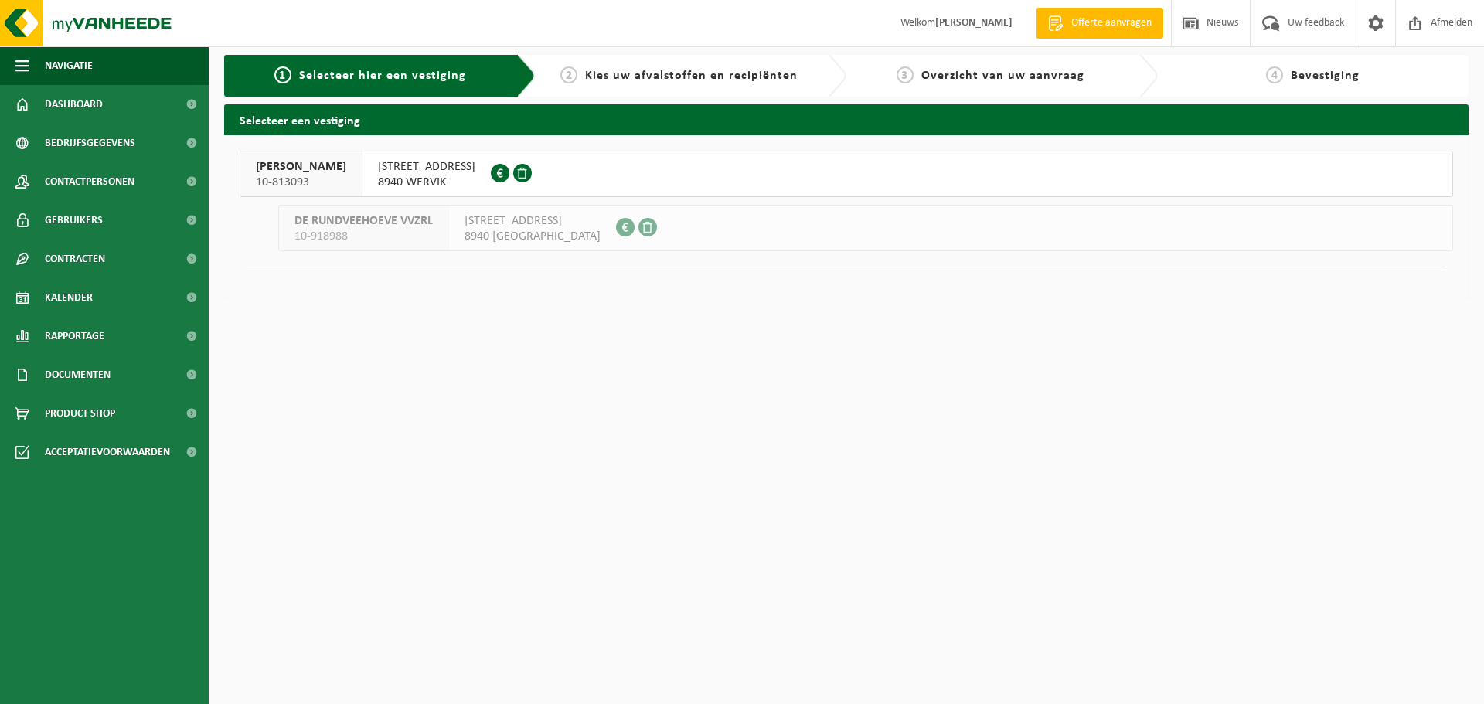  What do you see at coordinates (569, 75) in the screenshot?
I see `span: 2` at bounding box center [569, 75].